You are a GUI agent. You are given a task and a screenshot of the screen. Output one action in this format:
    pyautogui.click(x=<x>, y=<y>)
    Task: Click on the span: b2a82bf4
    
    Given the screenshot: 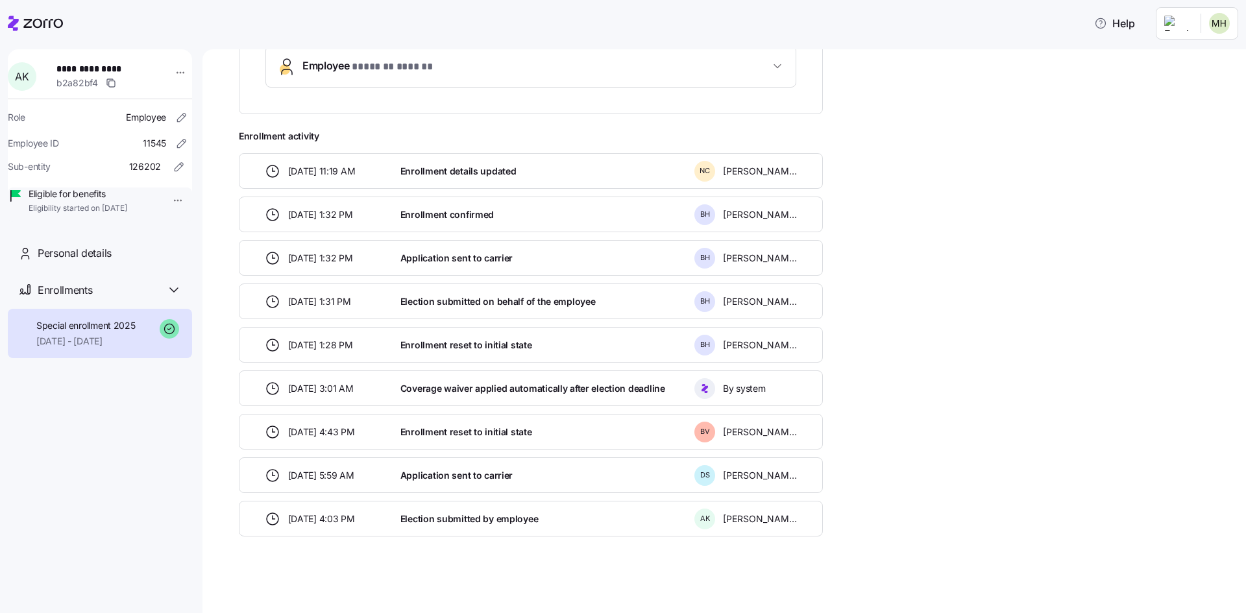 What is the action you would take?
    pyautogui.click(x=77, y=83)
    